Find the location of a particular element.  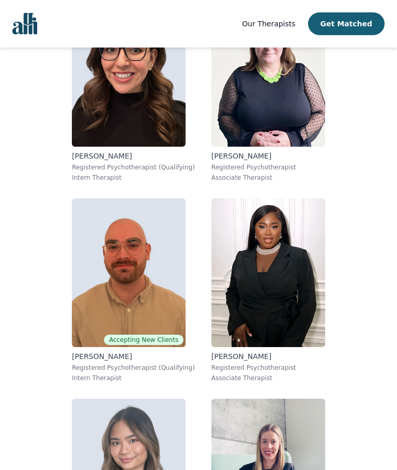

img: alli logo is located at coordinates (25, 24).